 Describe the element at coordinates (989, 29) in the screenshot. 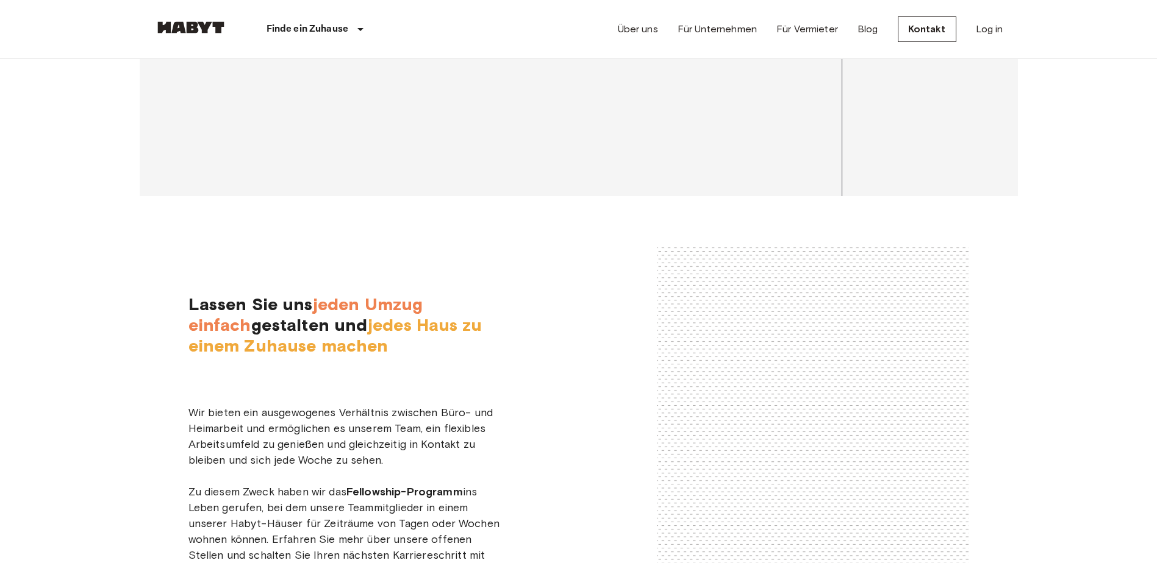

I see `a: Log in` at that location.